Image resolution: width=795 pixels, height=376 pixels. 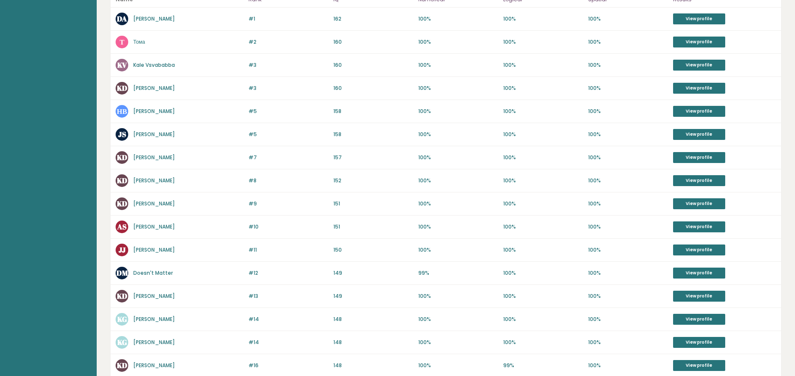 What do you see at coordinates (122, 134) in the screenshot?
I see `text: JS` at bounding box center [122, 134].